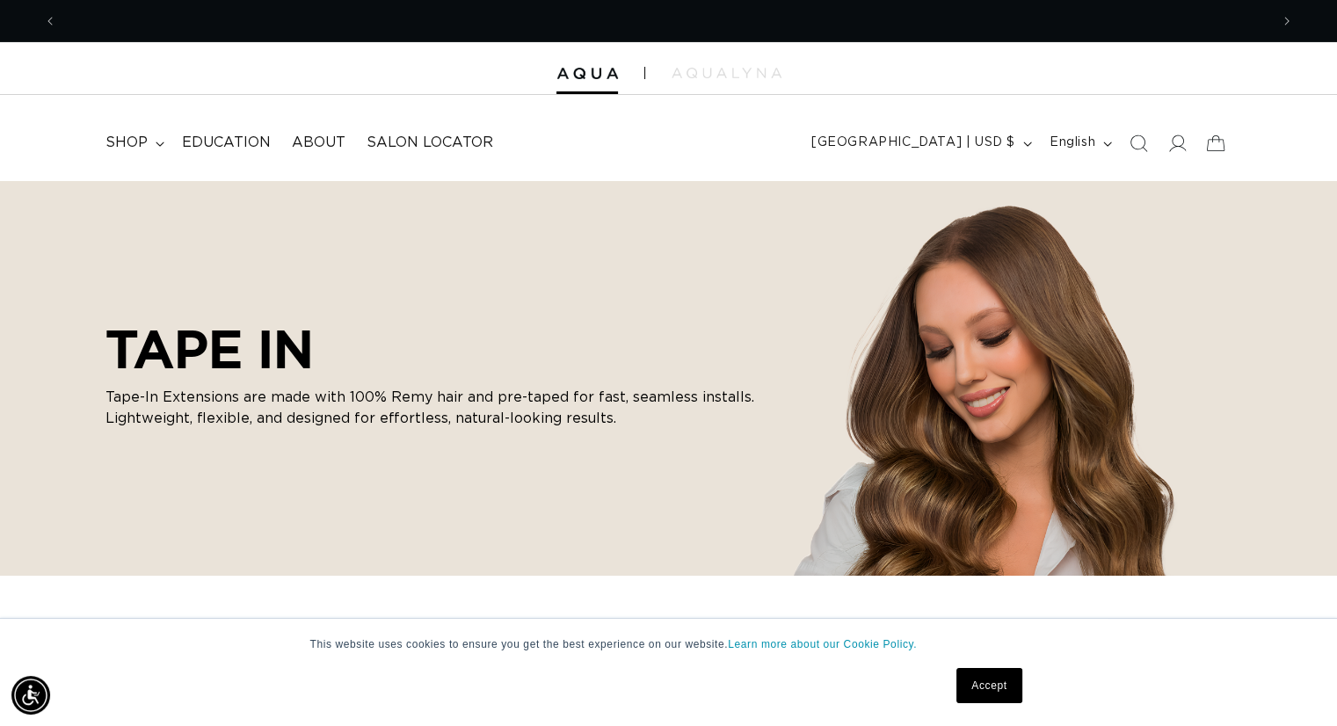 The width and height of the screenshot is (1337, 726). I want to click on a: Salon Locator, so click(430, 142).